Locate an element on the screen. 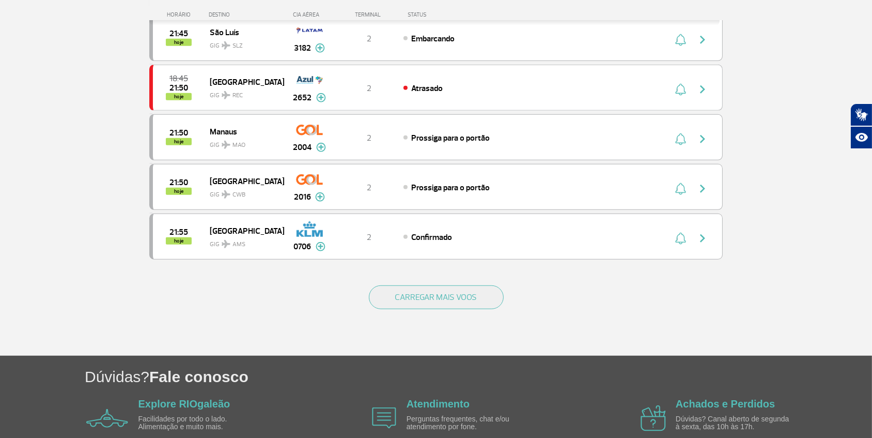  span: São Luís is located at coordinates (243, 32).